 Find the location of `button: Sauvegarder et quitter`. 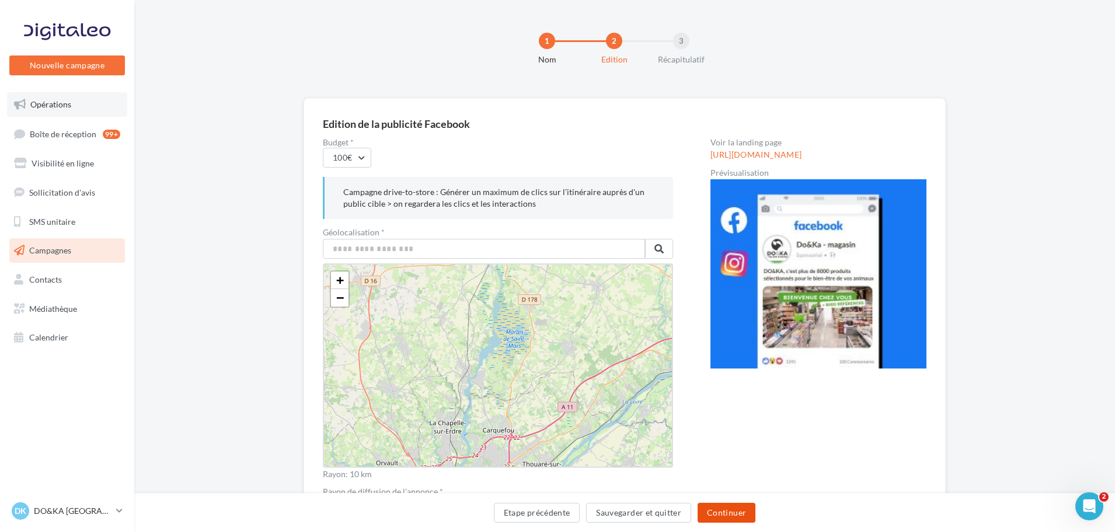

button: Sauvegarder et quitter is located at coordinates (638, 512).